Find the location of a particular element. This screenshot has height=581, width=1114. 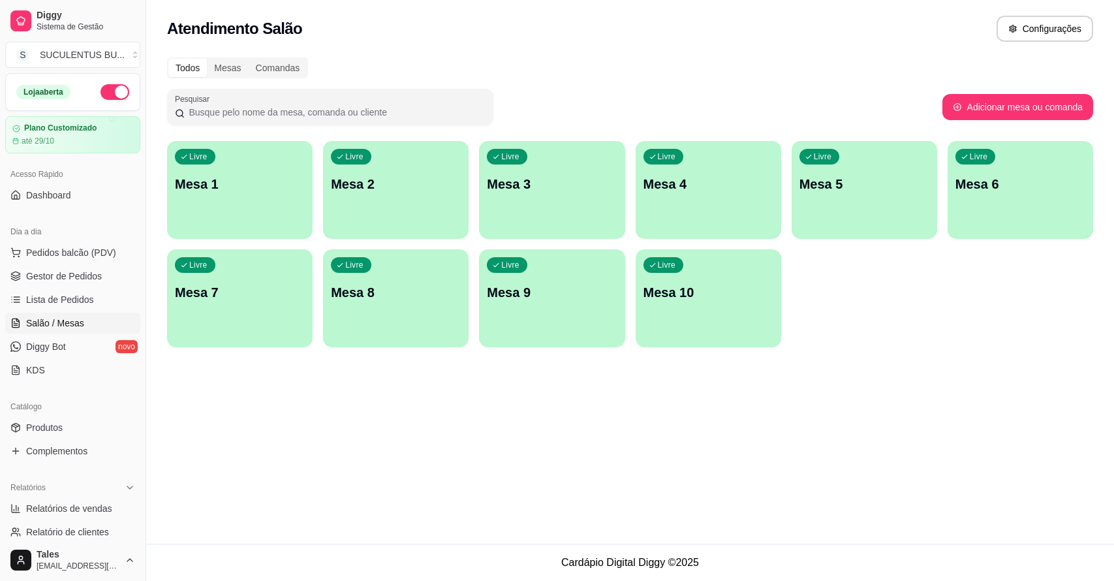

p: Mesa 7 is located at coordinates (240, 292).